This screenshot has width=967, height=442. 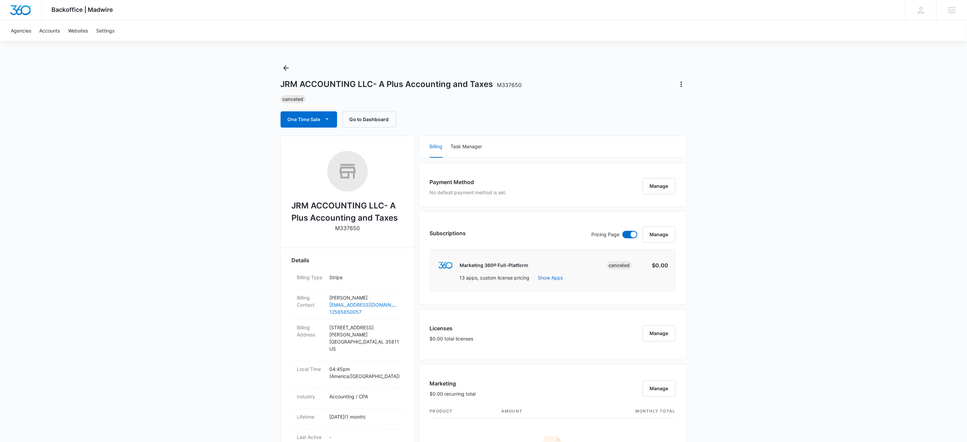 What do you see at coordinates (49, 30) in the screenshot?
I see `a: Accounts` at bounding box center [49, 30].